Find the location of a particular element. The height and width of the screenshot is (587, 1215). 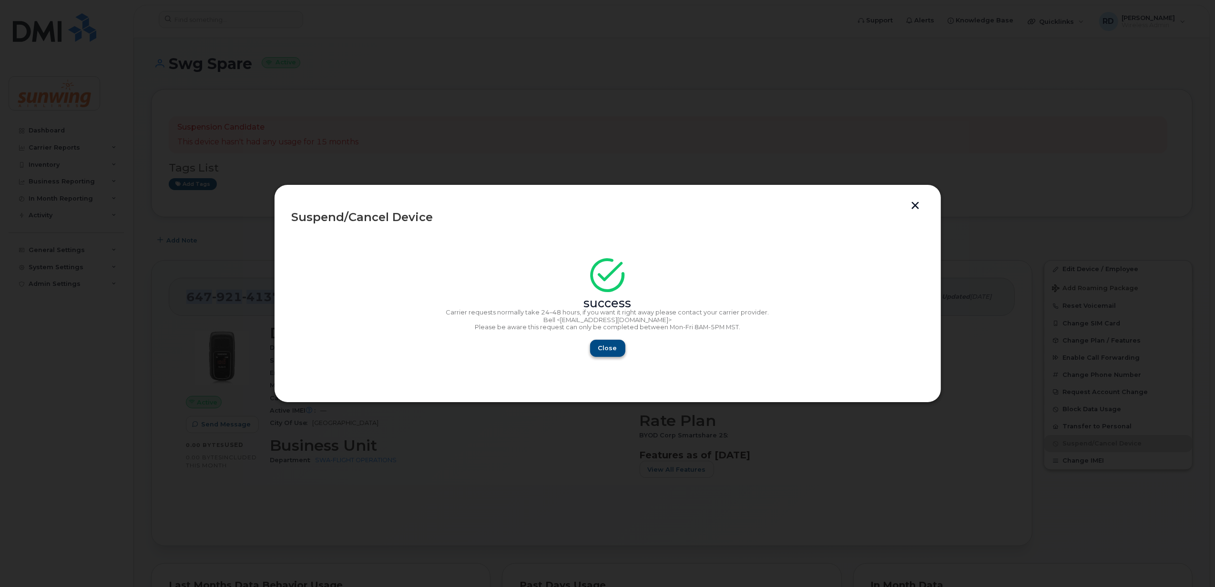

p: Carrier requests normally take 24–48 hours, if you want it right away please contact your carrier... is located at coordinates (608, 313).